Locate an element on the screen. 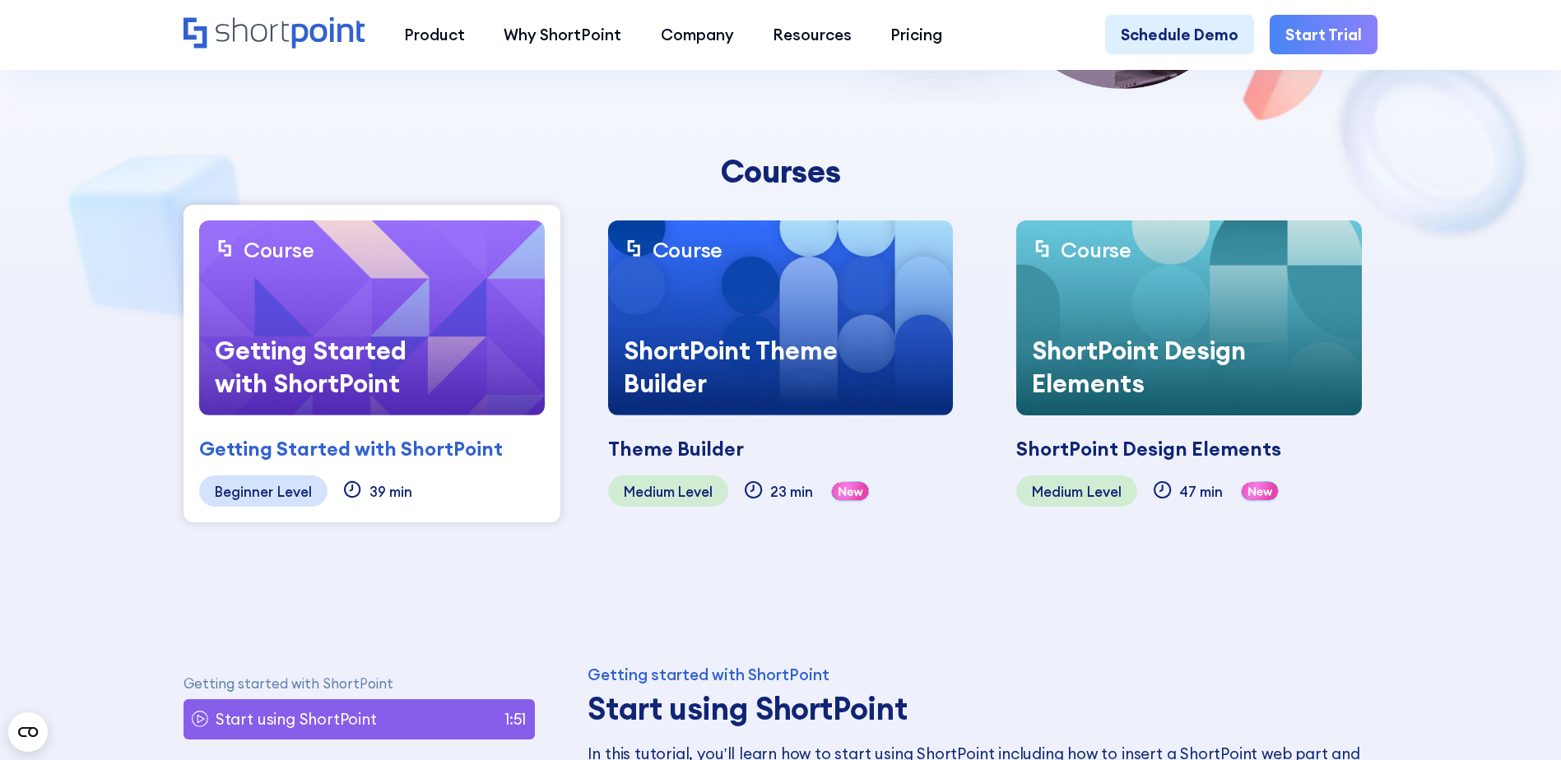 This screenshot has width=1561, height=760. a: Resources is located at coordinates (811, 34).